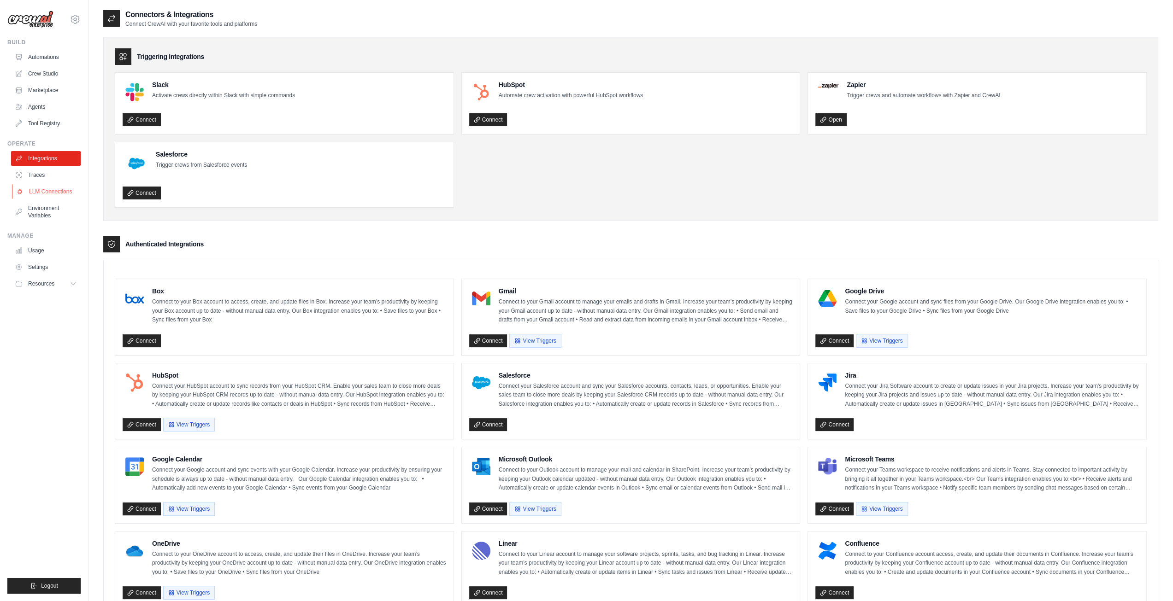 This screenshot has width=1173, height=601. Describe the element at coordinates (645, 563) in the screenshot. I see `p: Connect to your Linear account to manage your software projects, sprints, tasks, and bug tracking...` at that location.